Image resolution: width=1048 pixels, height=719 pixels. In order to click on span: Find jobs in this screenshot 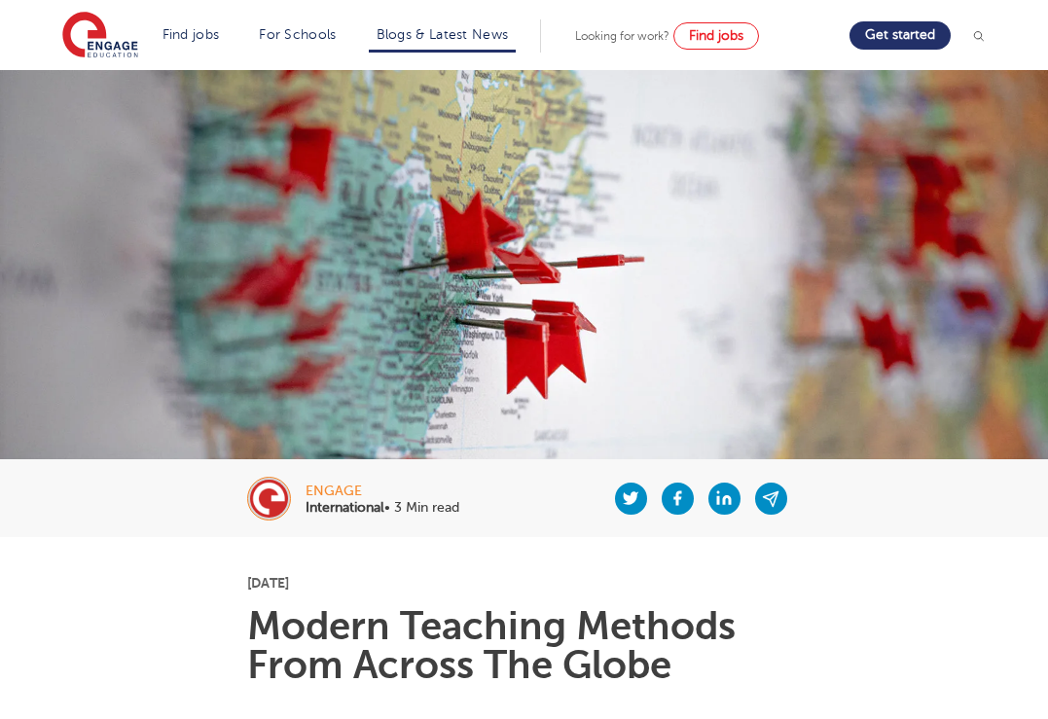, I will do `click(716, 35)`.